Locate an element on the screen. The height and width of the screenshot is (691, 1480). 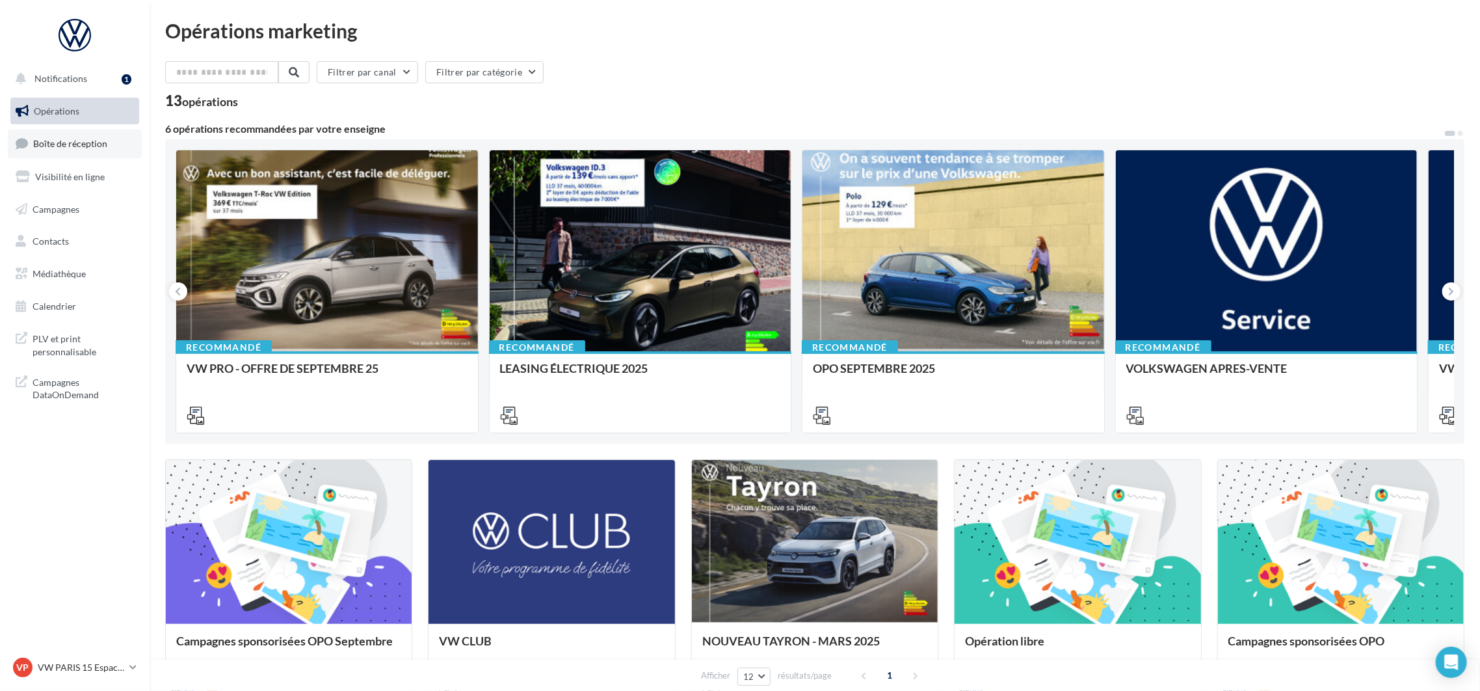
button: Filtrer par canal is located at coordinates (367, 72).